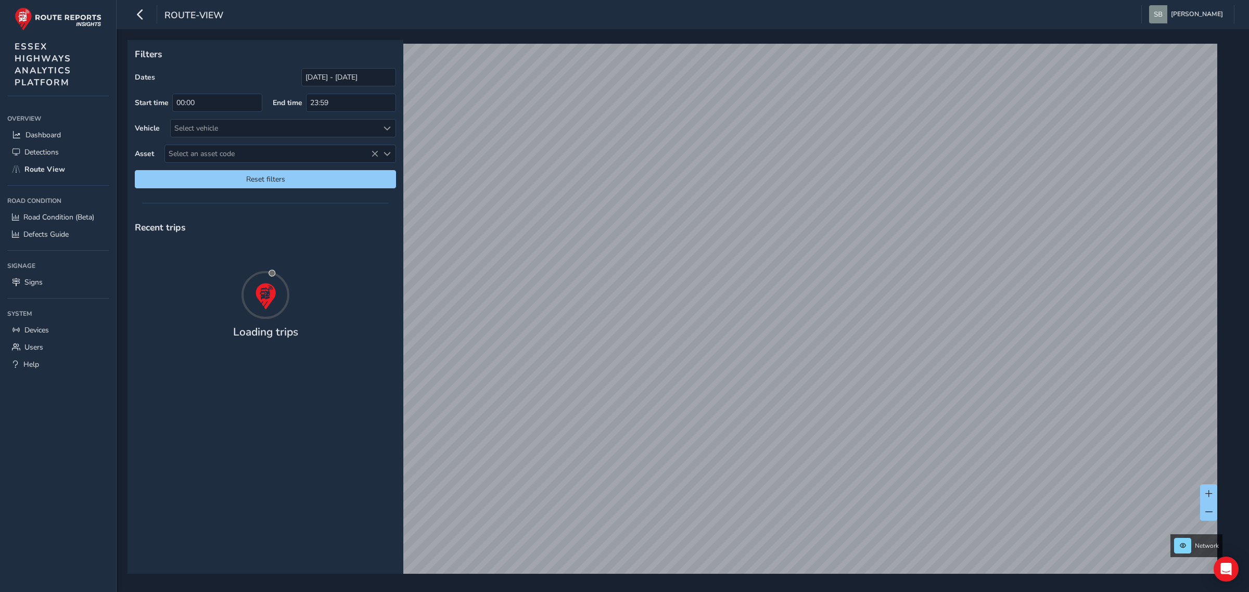  I want to click on div: Open Intercom Messenger, so click(1227, 570).